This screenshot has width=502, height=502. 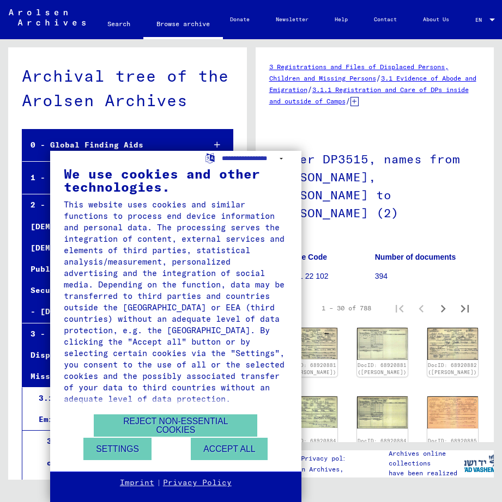 I want to click on div: This website uses cookies and similar functions to process end device information and personal da..., so click(x=175, y=302).